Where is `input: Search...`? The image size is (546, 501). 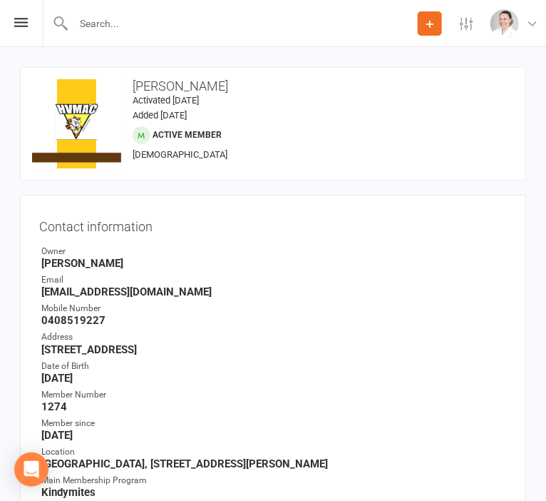 input: Search... is located at coordinates (243, 24).